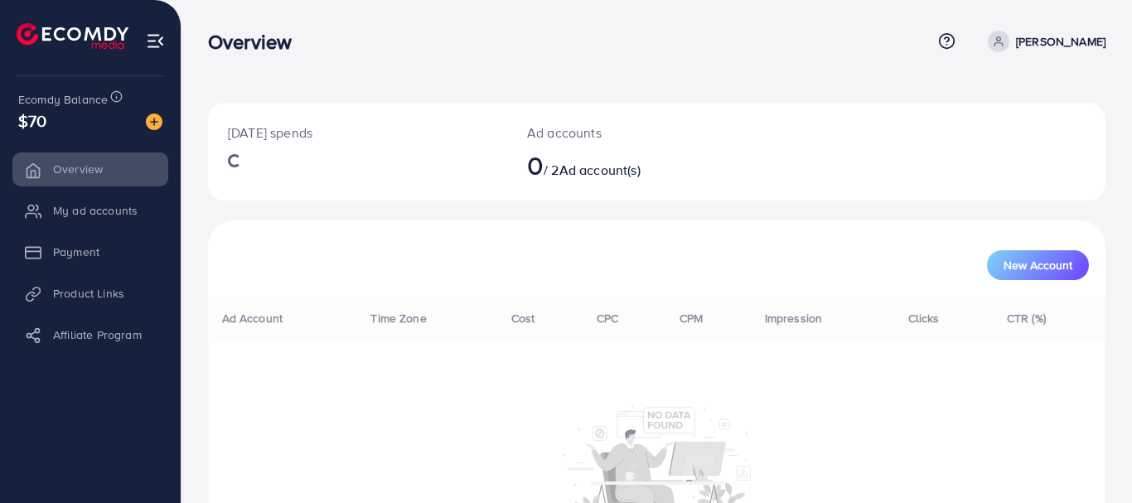  I want to click on button: New Account, so click(1038, 265).